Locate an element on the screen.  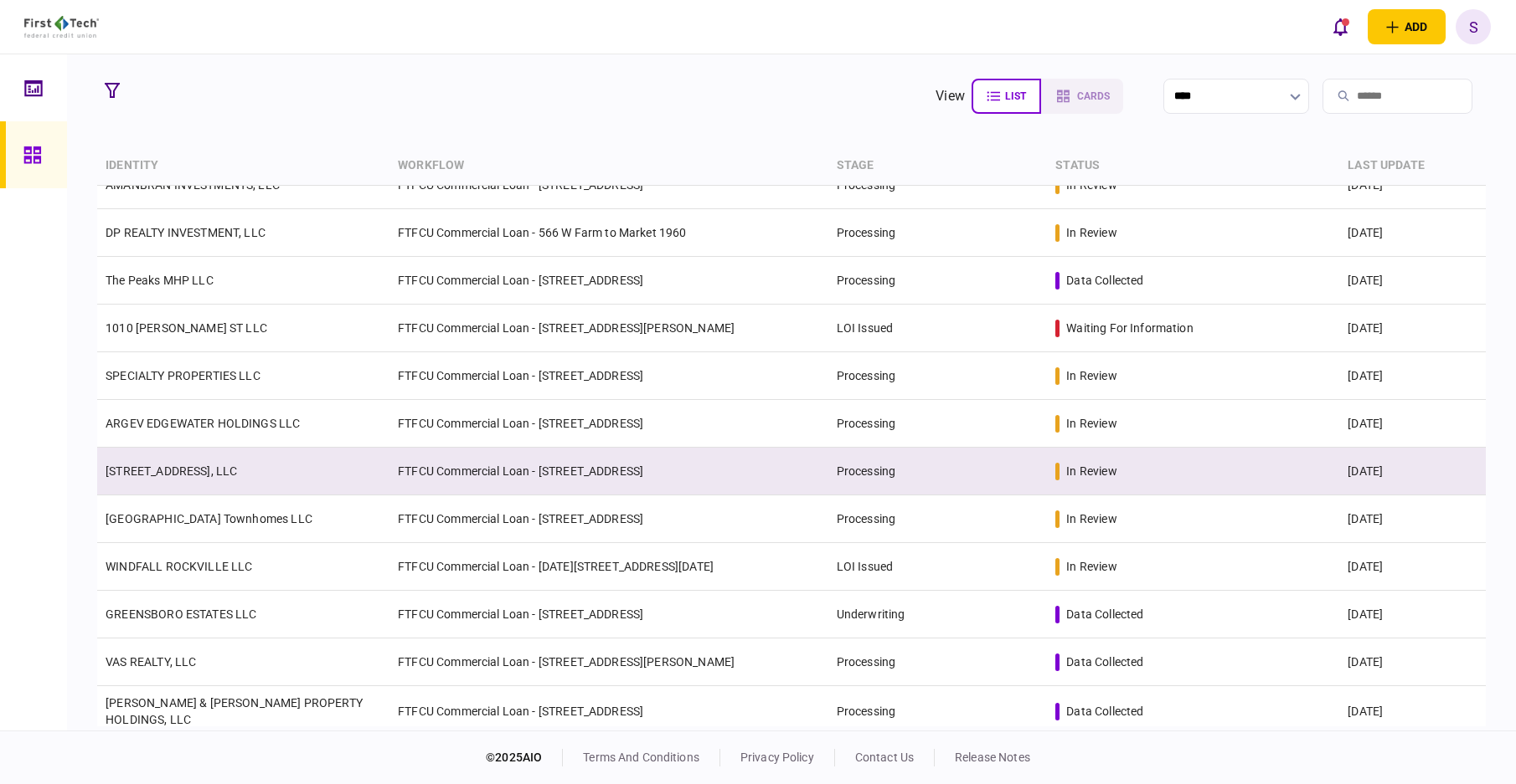
a: ARGEV EDGEWATER HOLDINGS LLC is located at coordinates (203, 424).